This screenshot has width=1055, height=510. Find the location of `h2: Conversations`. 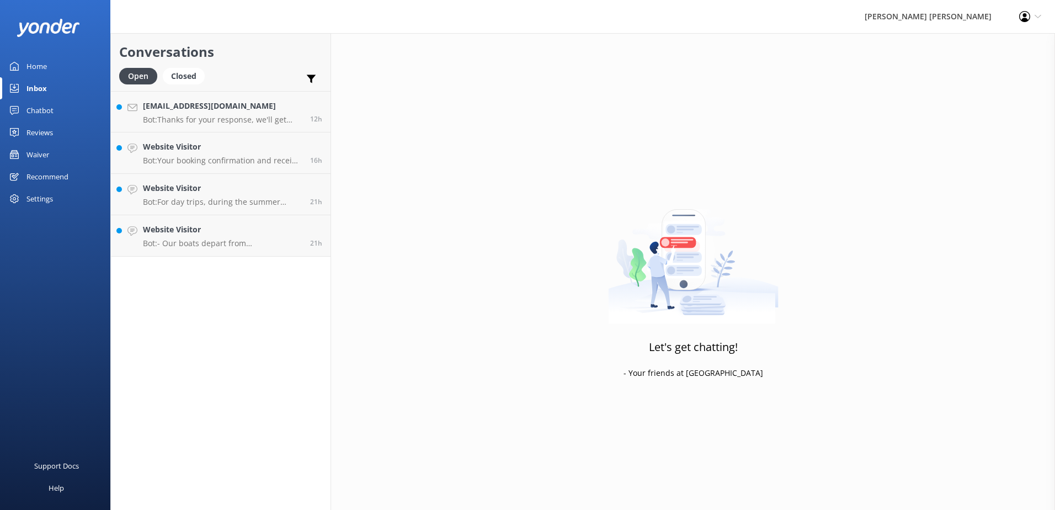

h2: Conversations is located at coordinates (221, 52).